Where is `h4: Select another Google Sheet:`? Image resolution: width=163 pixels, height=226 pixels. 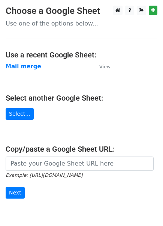 h4: Select another Google Sheet: is located at coordinates (81, 98).